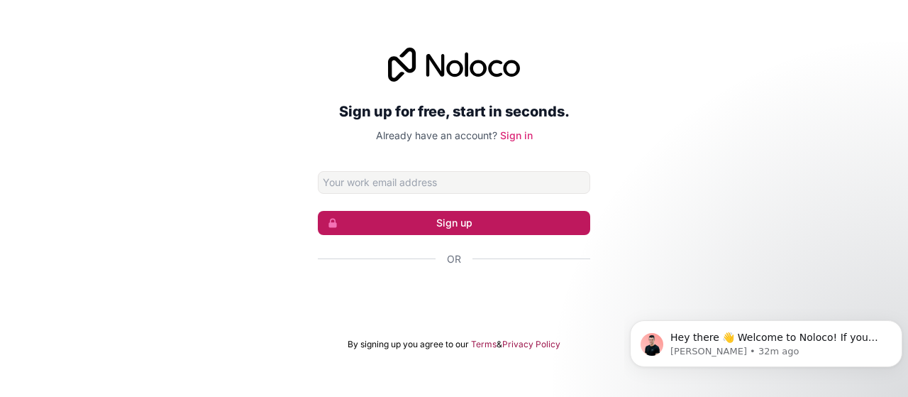 This screenshot has width=908, height=397. Describe the element at coordinates (28, 54) in the screenshot. I see `img: Profile image for Darragh` at that location.